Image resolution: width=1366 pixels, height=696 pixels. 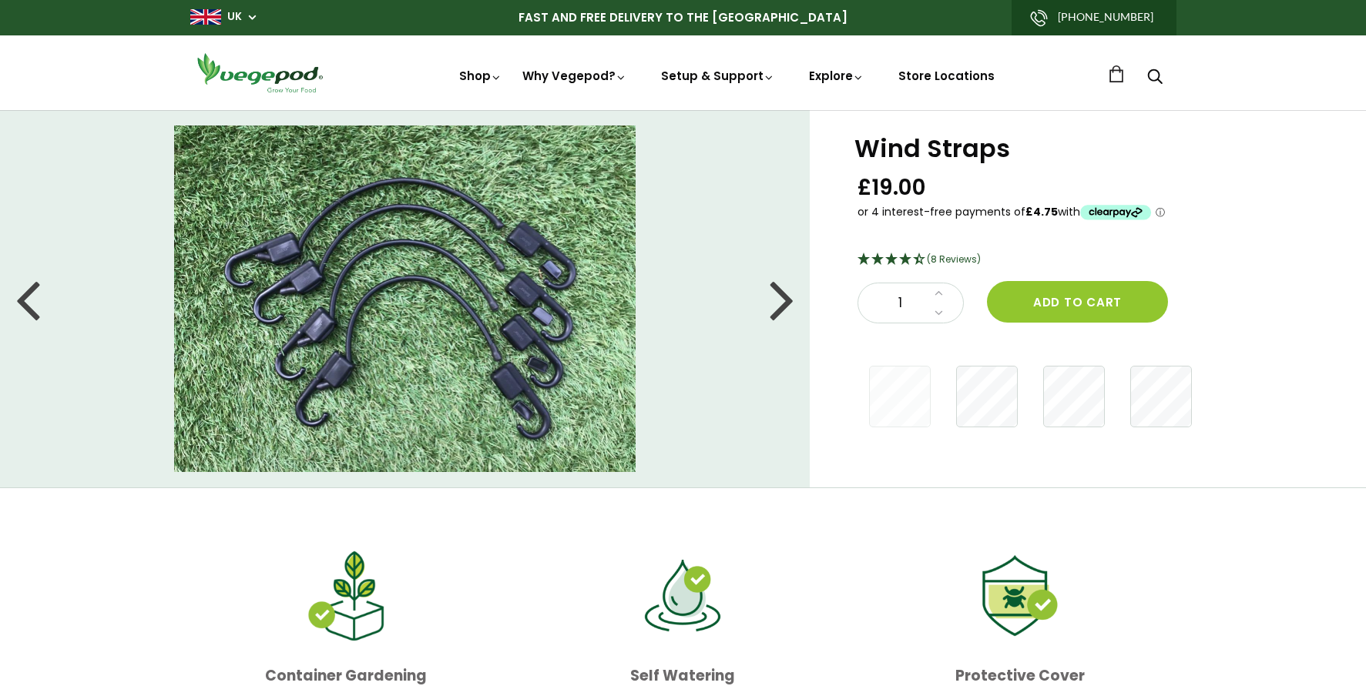 I want to click on span: 1, so click(x=900, y=304).